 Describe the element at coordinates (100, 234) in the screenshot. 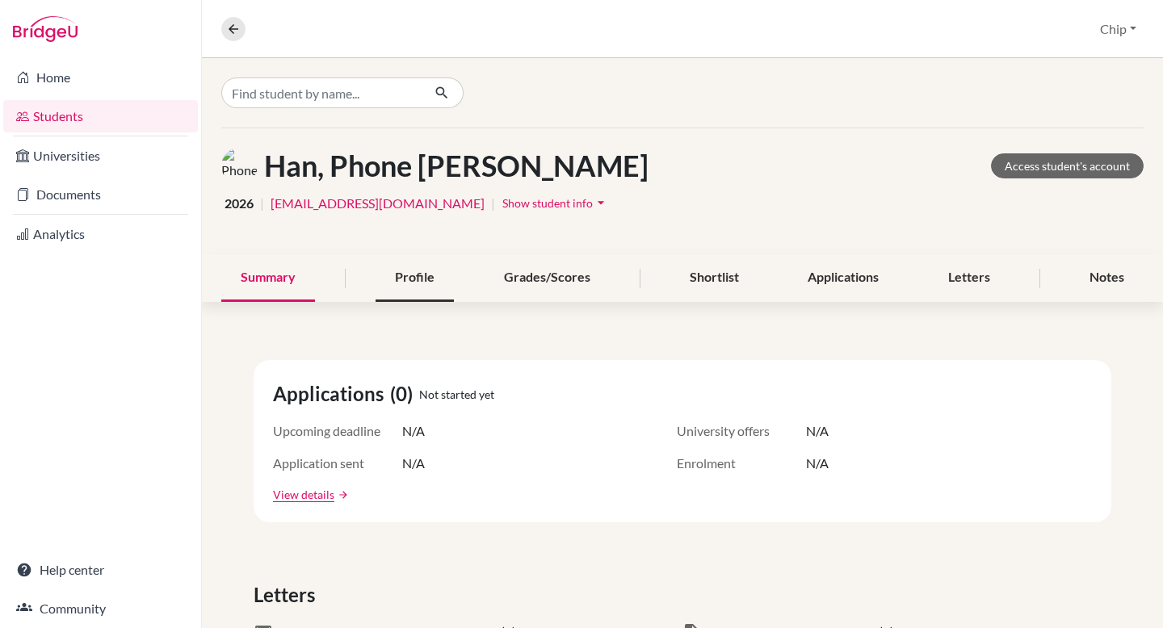

I see `a: Analytics` at that location.